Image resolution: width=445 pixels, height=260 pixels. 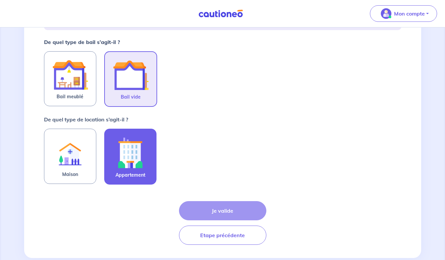 What do you see at coordinates (223, 235) in the screenshot?
I see `button: Etape précédente` at bounding box center [223, 235].